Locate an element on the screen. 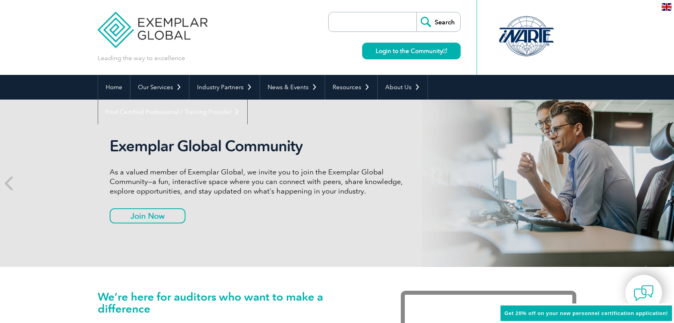 The width and height of the screenshot is (674, 323). input: Search is located at coordinates (438, 22).